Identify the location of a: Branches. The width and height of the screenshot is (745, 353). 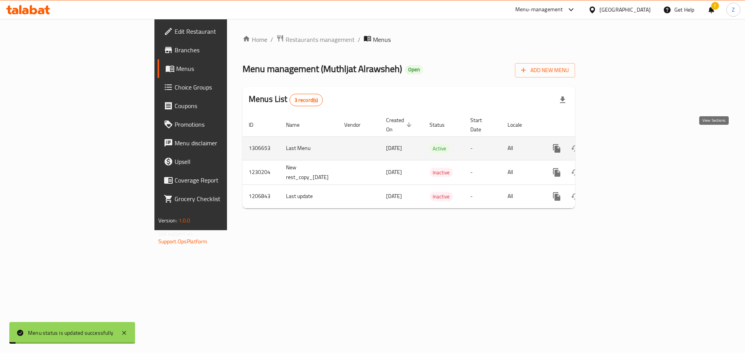
(218, 50).